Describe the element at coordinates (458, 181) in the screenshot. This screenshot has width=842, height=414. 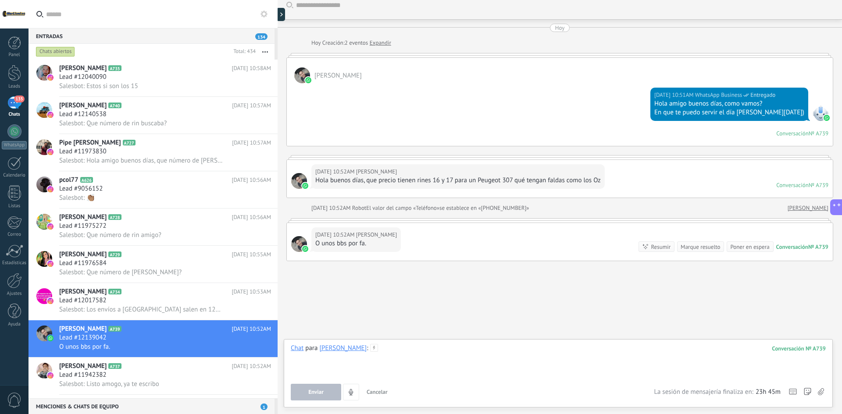
I see `div: Hola buenos días, que precio tienen rines 16 y 17 para un Peugeot 307 qué tengan faldas como los Oz` at that location.